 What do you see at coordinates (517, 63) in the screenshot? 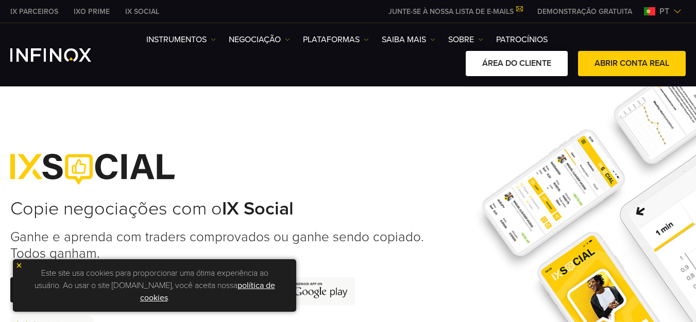
I see `a: ÁREA DO CLIENTE` at bounding box center [517, 63].